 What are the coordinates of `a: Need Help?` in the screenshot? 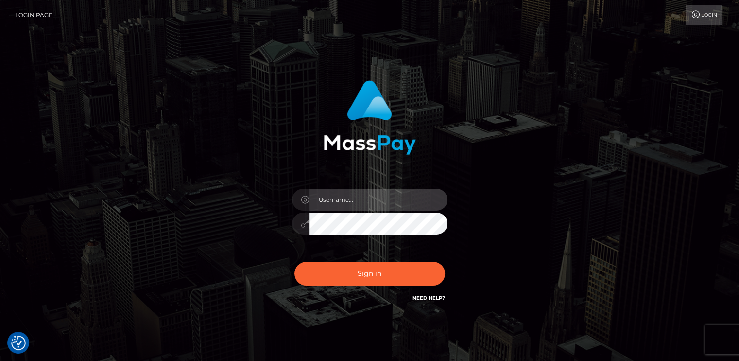 It's located at (429, 298).